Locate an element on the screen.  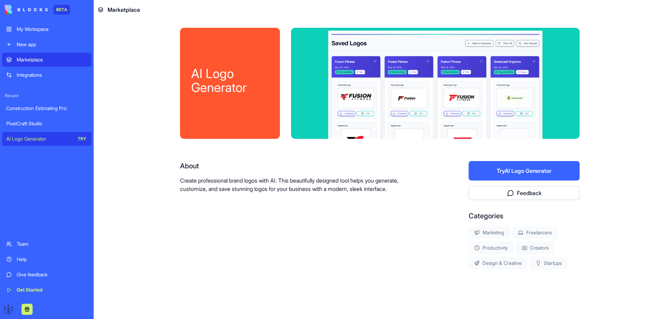
a: PixelCraft Studio is located at coordinates (47, 124).